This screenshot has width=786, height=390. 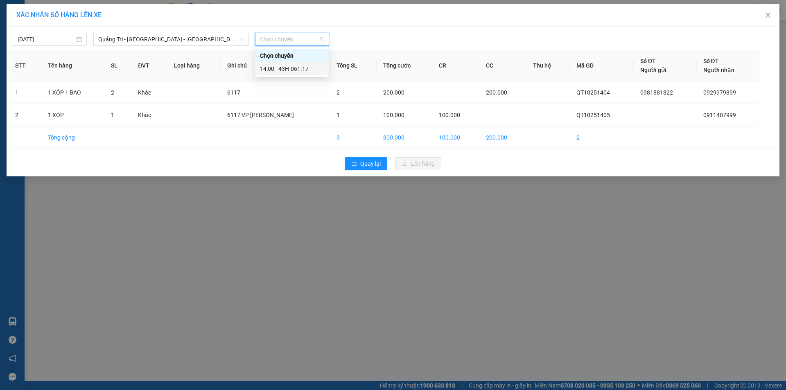 I want to click on th: SL, so click(x=118, y=65).